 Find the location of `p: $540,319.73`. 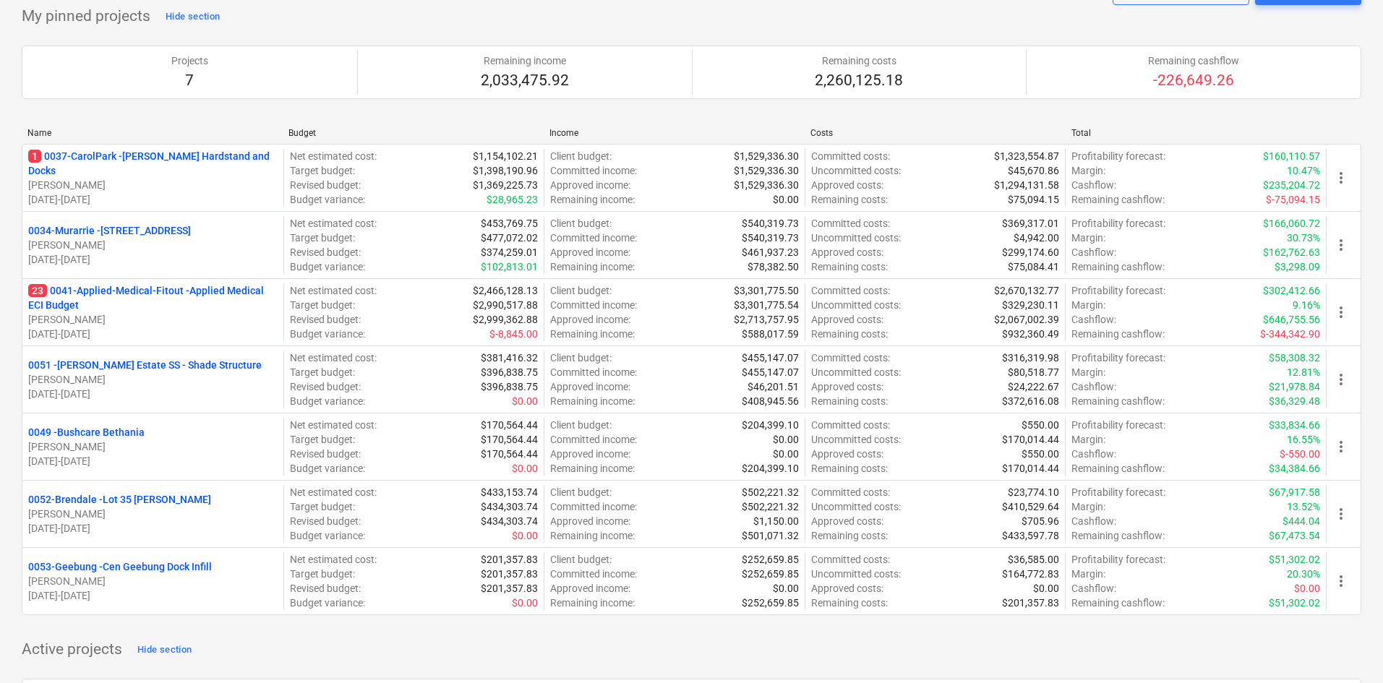

p: $540,319.73 is located at coordinates (770, 238).